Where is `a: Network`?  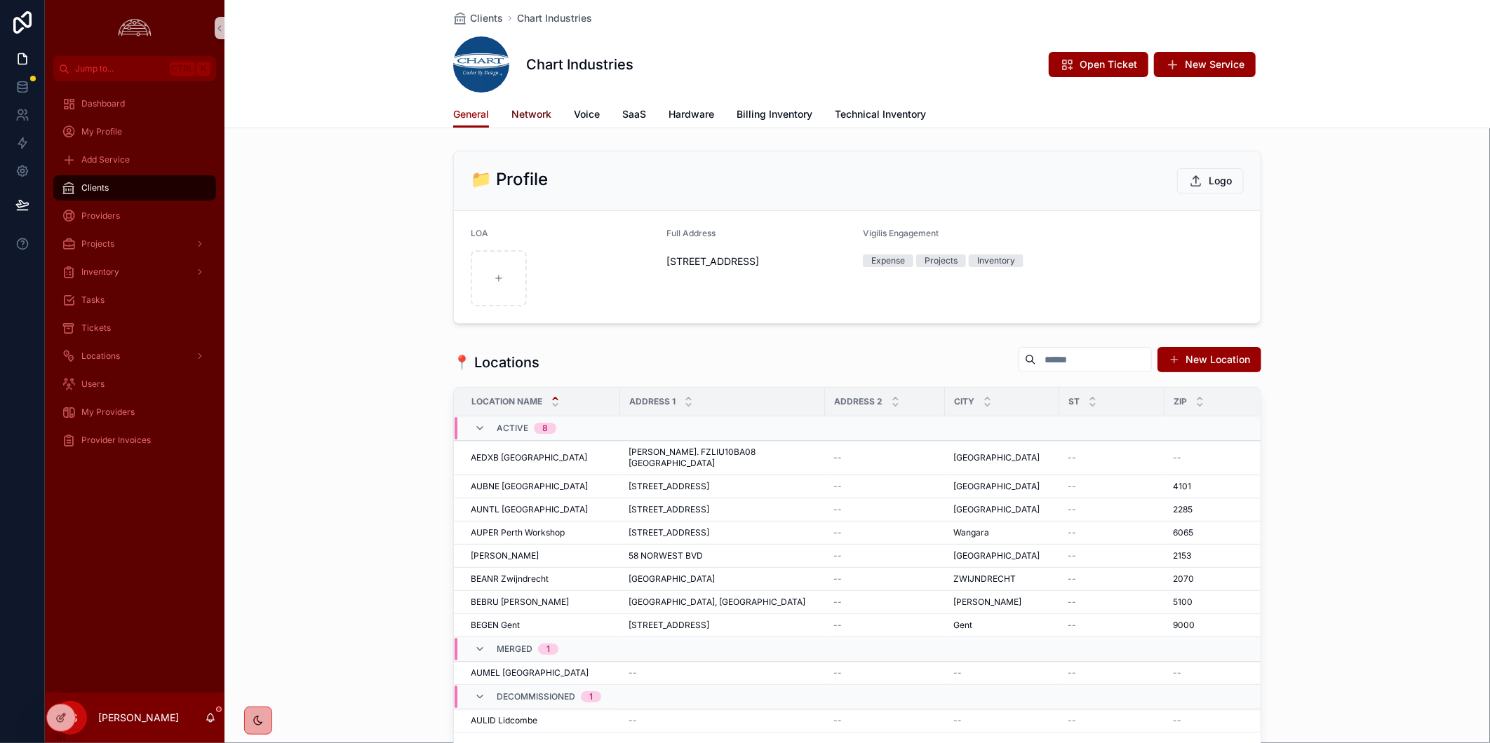
a: Network is located at coordinates (531, 116).